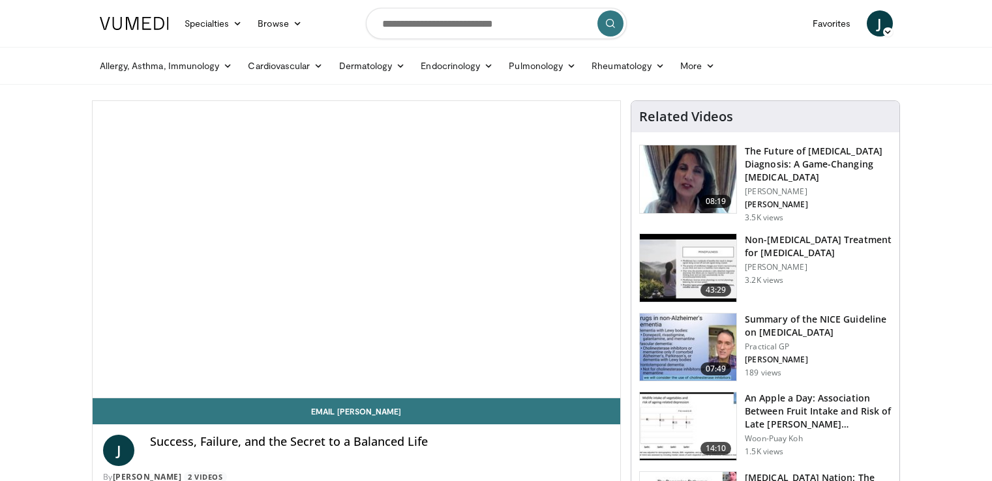 This screenshot has width=992, height=481. I want to click on p: Practical GP, so click(818, 347).